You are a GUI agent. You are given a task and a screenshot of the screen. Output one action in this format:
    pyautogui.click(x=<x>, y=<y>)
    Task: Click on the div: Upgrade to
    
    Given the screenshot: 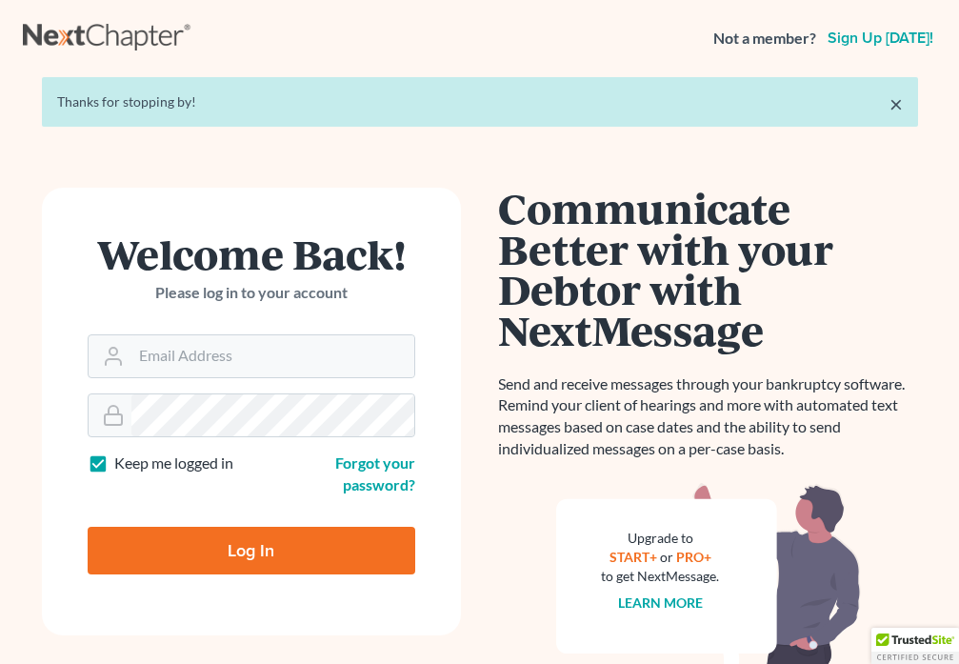 What is the action you would take?
    pyautogui.click(x=661, y=538)
    